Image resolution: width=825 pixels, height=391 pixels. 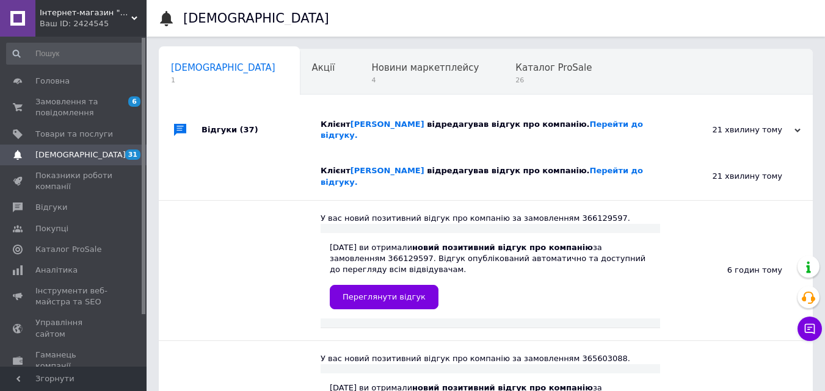 What do you see at coordinates (133, 155) in the screenshot?
I see `span: 31` at bounding box center [133, 155].